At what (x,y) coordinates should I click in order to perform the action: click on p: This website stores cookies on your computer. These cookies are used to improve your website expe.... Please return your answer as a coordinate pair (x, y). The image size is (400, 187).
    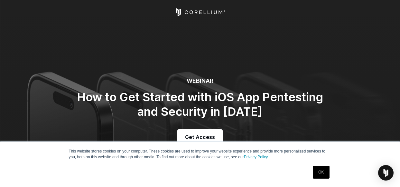
    Looking at the image, I should click on (200, 154).